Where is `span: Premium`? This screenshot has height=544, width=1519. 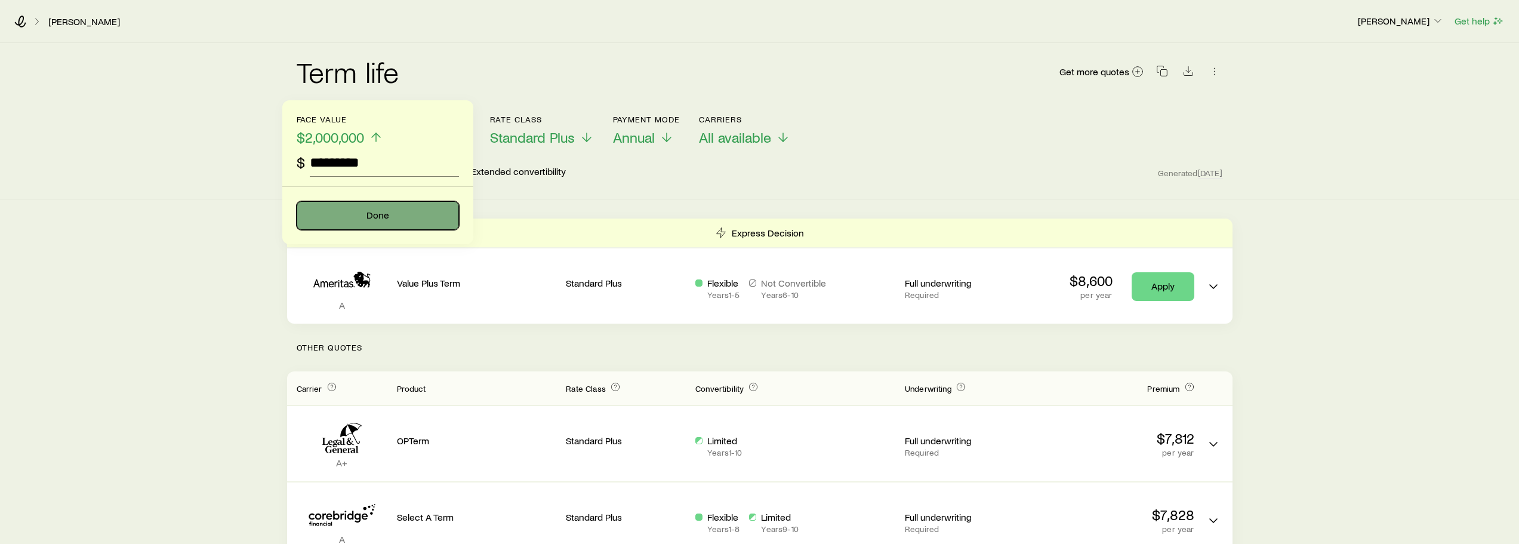 span: Premium is located at coordinates (1163, 388).